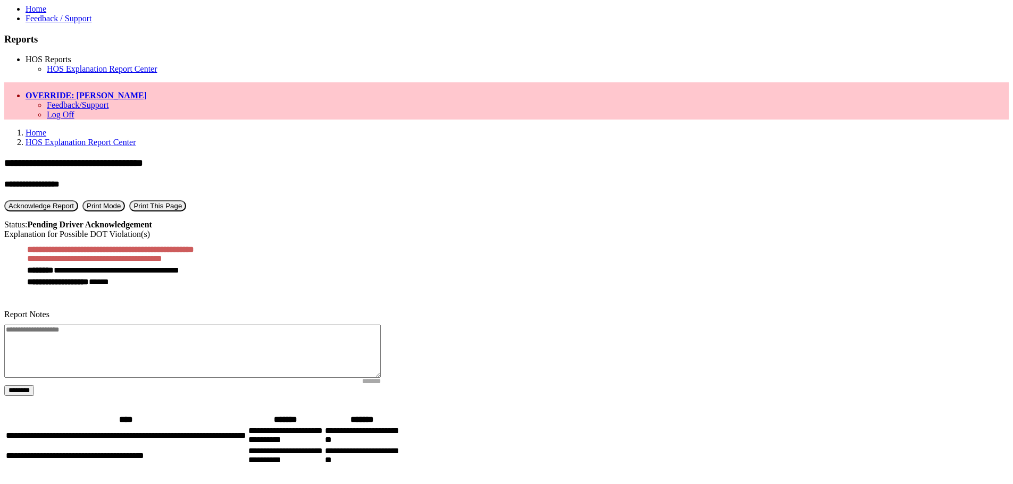 This screenshot has height=484, width=1013. I want to click on div: Status:, so click(506, 225).